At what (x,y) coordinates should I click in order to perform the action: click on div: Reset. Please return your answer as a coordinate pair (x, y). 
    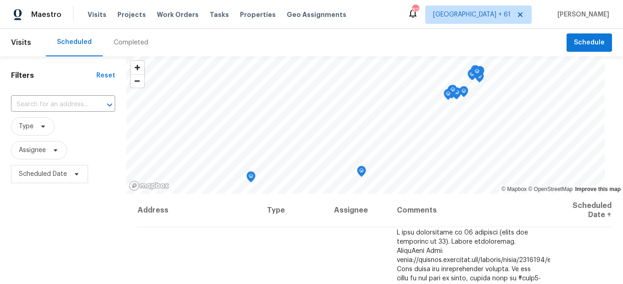
    Looking at the image, I should click on (106, 76).